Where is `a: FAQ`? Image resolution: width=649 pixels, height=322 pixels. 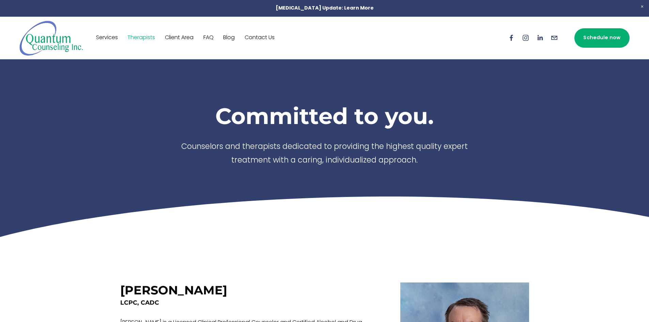 a: FAQ is located at coordinates (208, 38).